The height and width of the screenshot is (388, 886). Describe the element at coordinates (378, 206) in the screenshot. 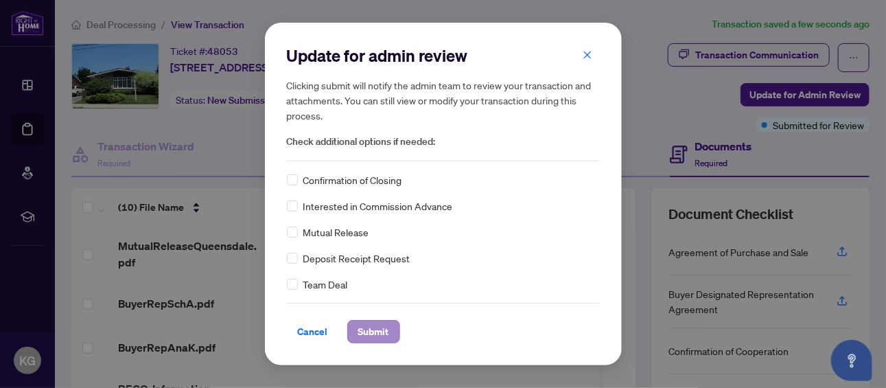

I see `span: Interested in Commission Advance` at that location.